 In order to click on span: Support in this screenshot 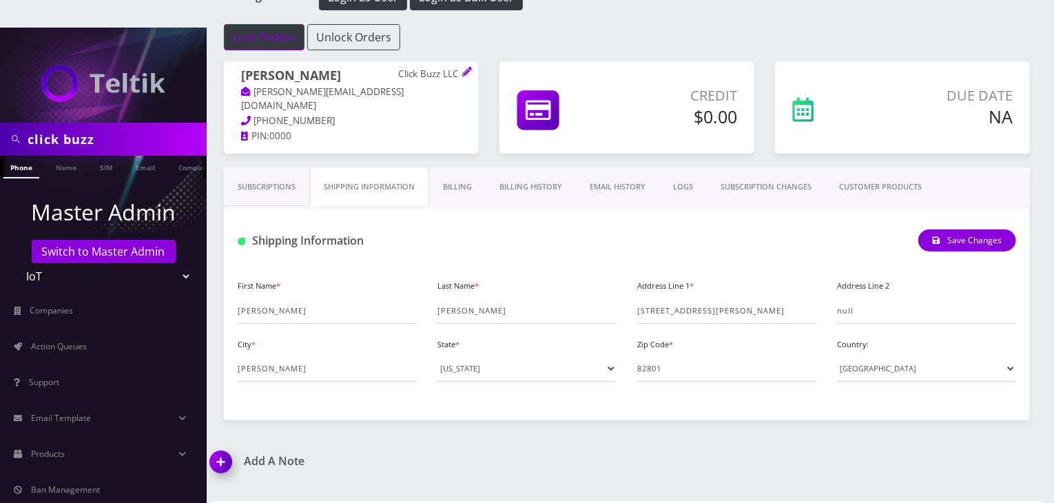, I will do `click(44, 381)`.